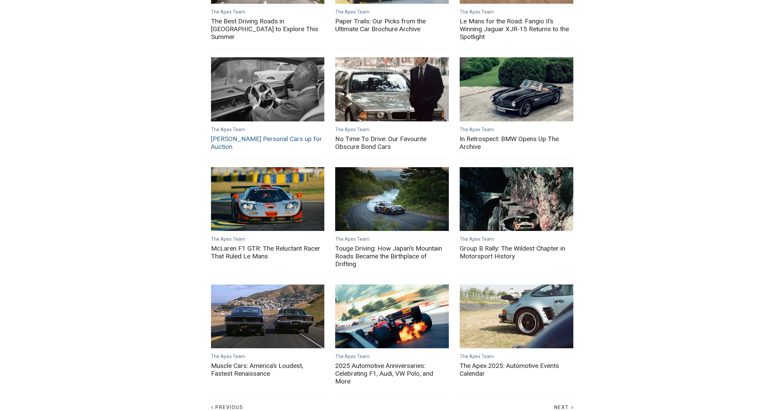 The width and height of the screenshot is (784, 411). Describe the element at coordinates (561, 407) in the screenshot. I see `span: Next` at that location.